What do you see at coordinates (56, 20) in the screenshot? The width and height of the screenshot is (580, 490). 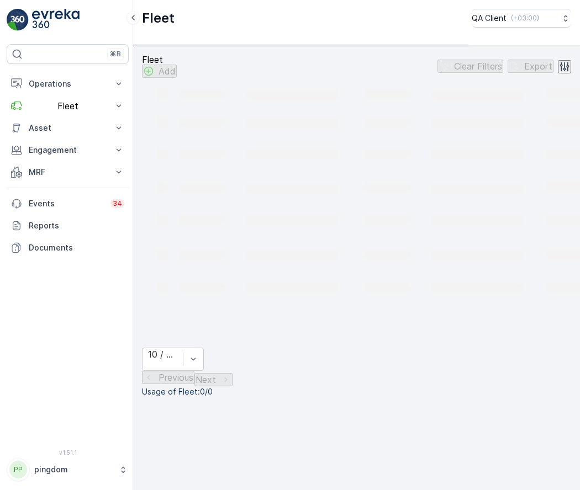 I see `img: logo_light-DOdMpM7g.png` at bounding box center [56, 20].